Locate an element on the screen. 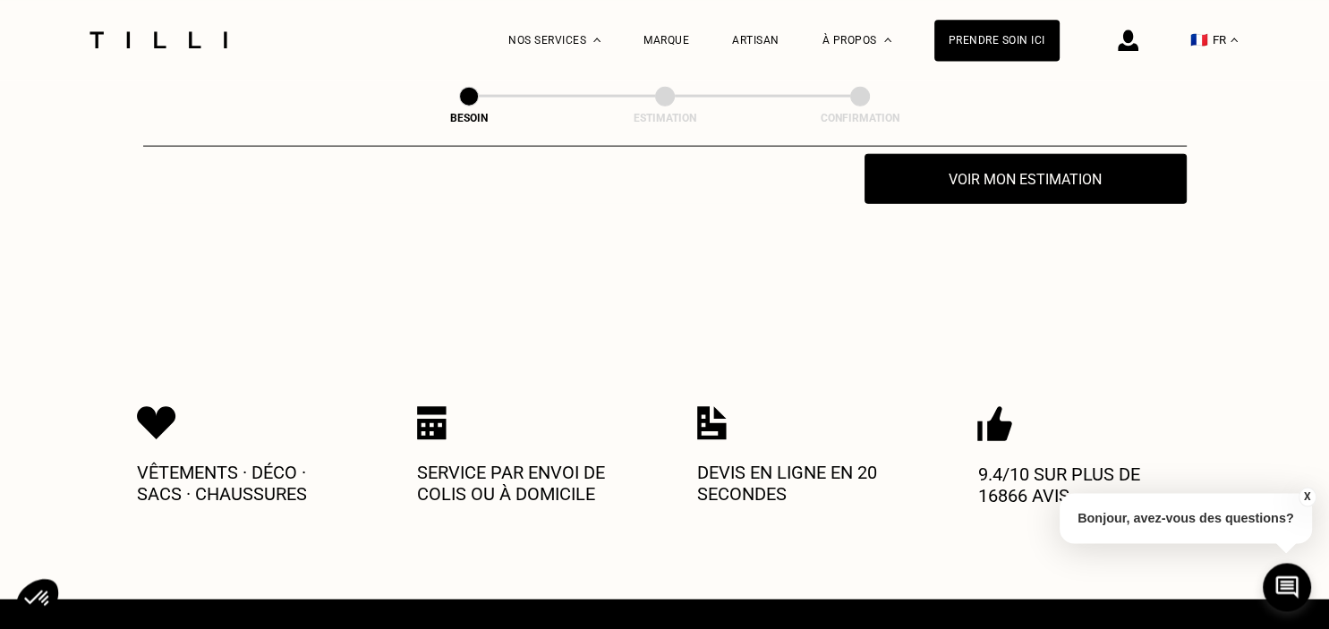 This screenshot has height=629, width=1329. a: Artisan is located at coordinates (755, 40).